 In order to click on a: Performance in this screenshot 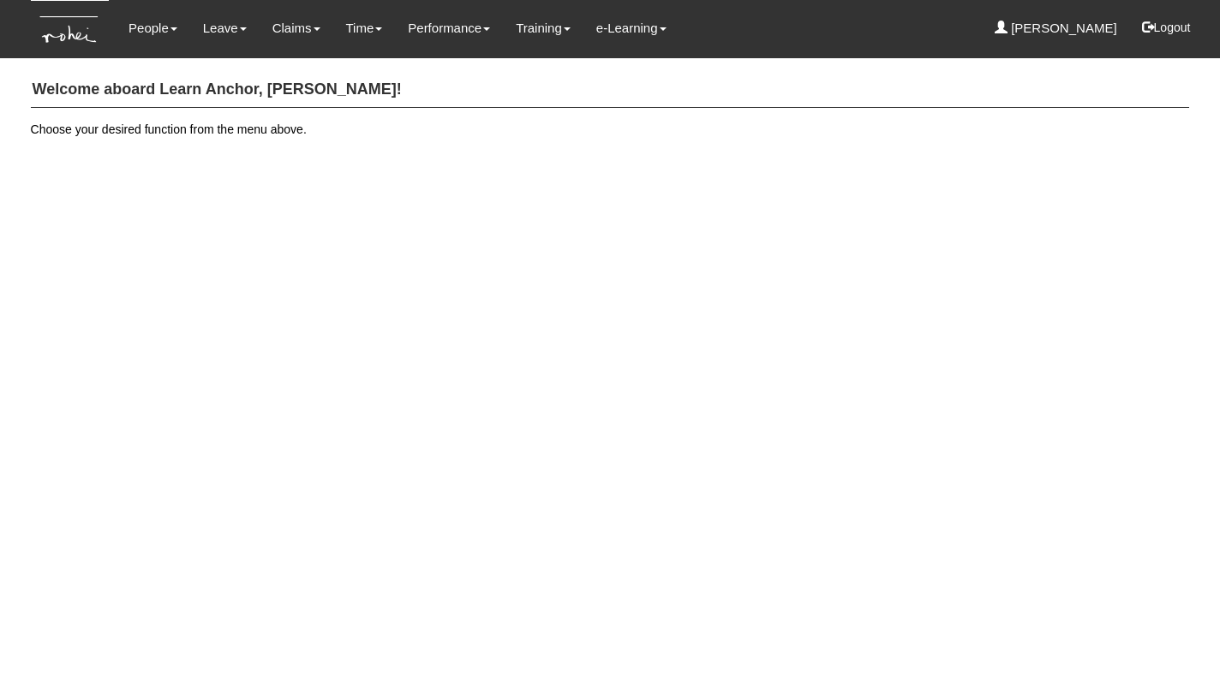, I will do `click(449, 28)`.